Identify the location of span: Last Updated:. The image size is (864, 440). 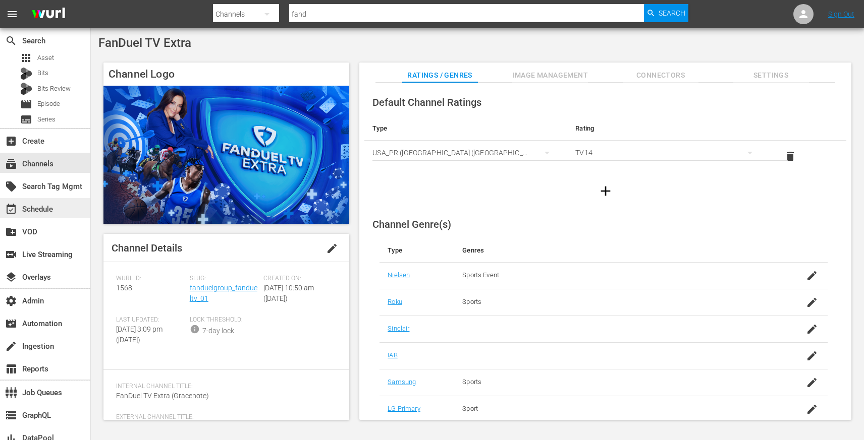
(150, 320).